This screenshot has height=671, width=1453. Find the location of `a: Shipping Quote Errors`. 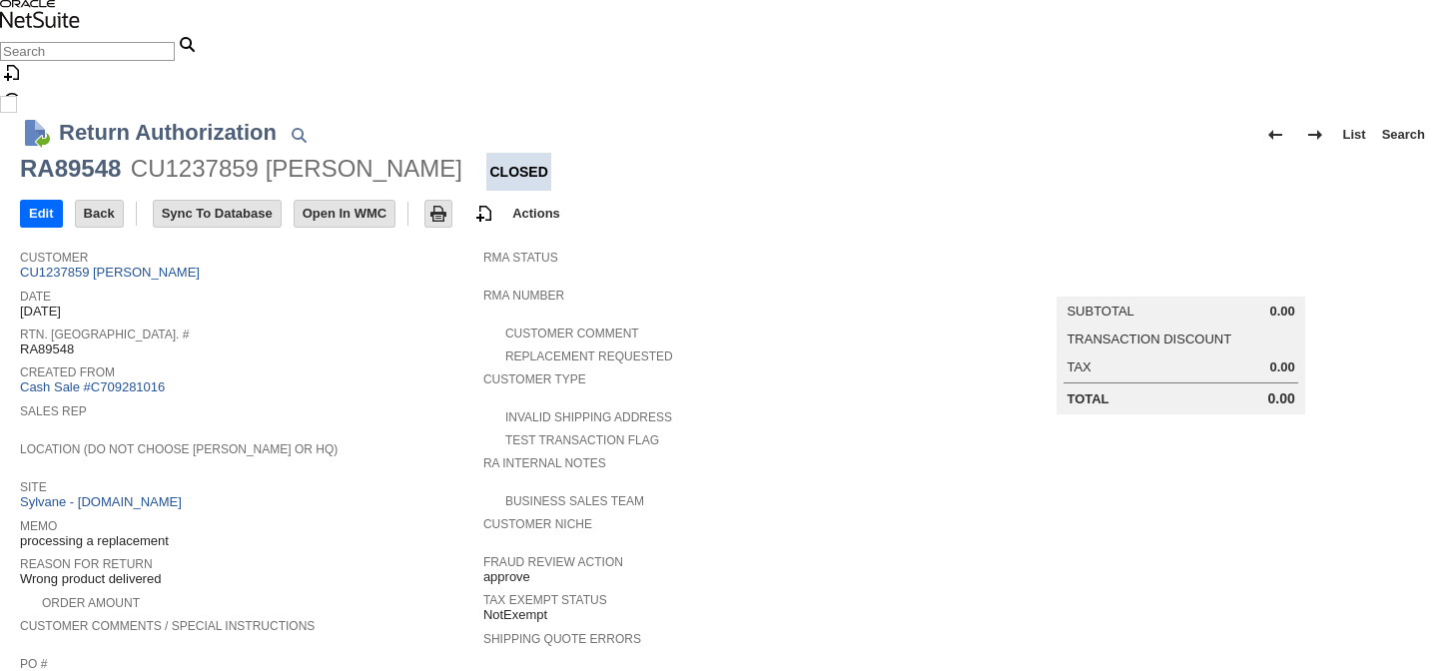

a: Shipping Quote Errors is located at coordinates (562, 639).